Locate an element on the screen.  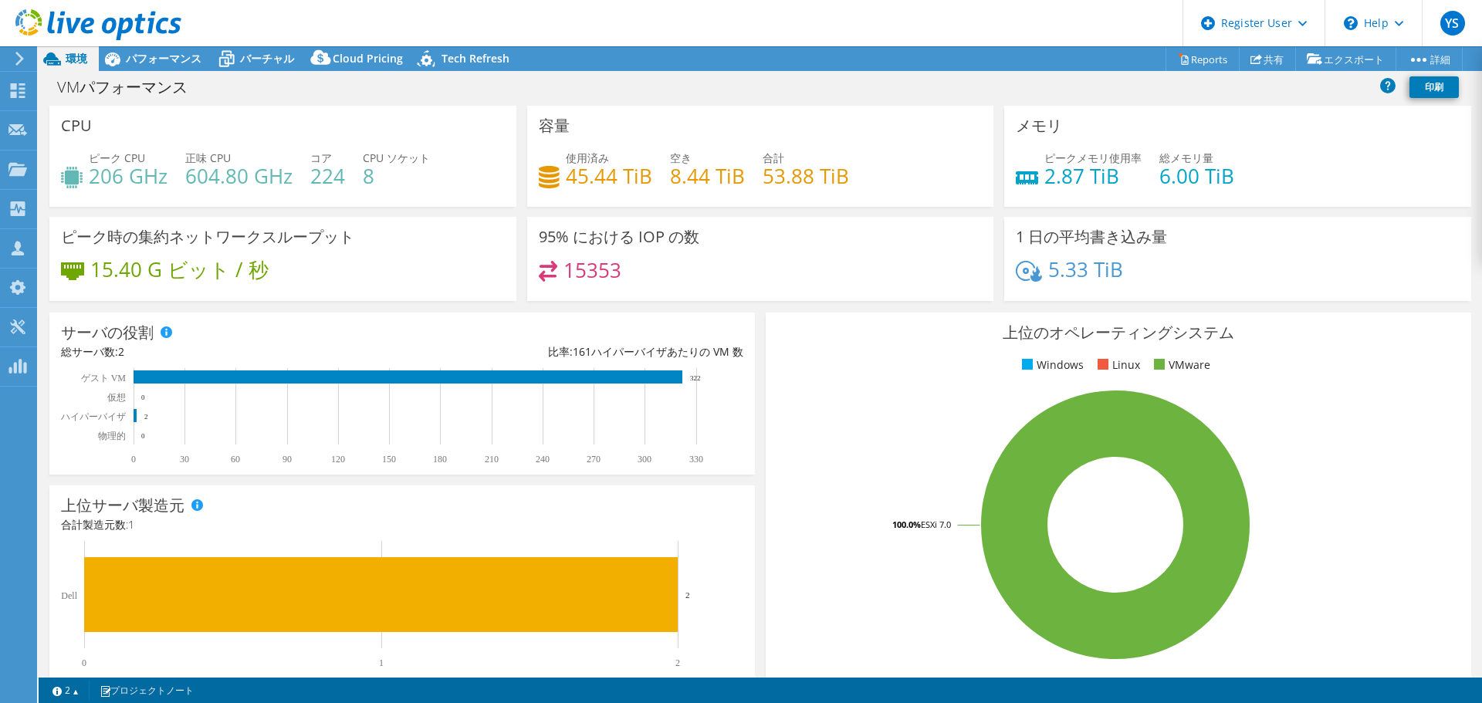
a: 印刷 is located at coordinates (1434, 87).